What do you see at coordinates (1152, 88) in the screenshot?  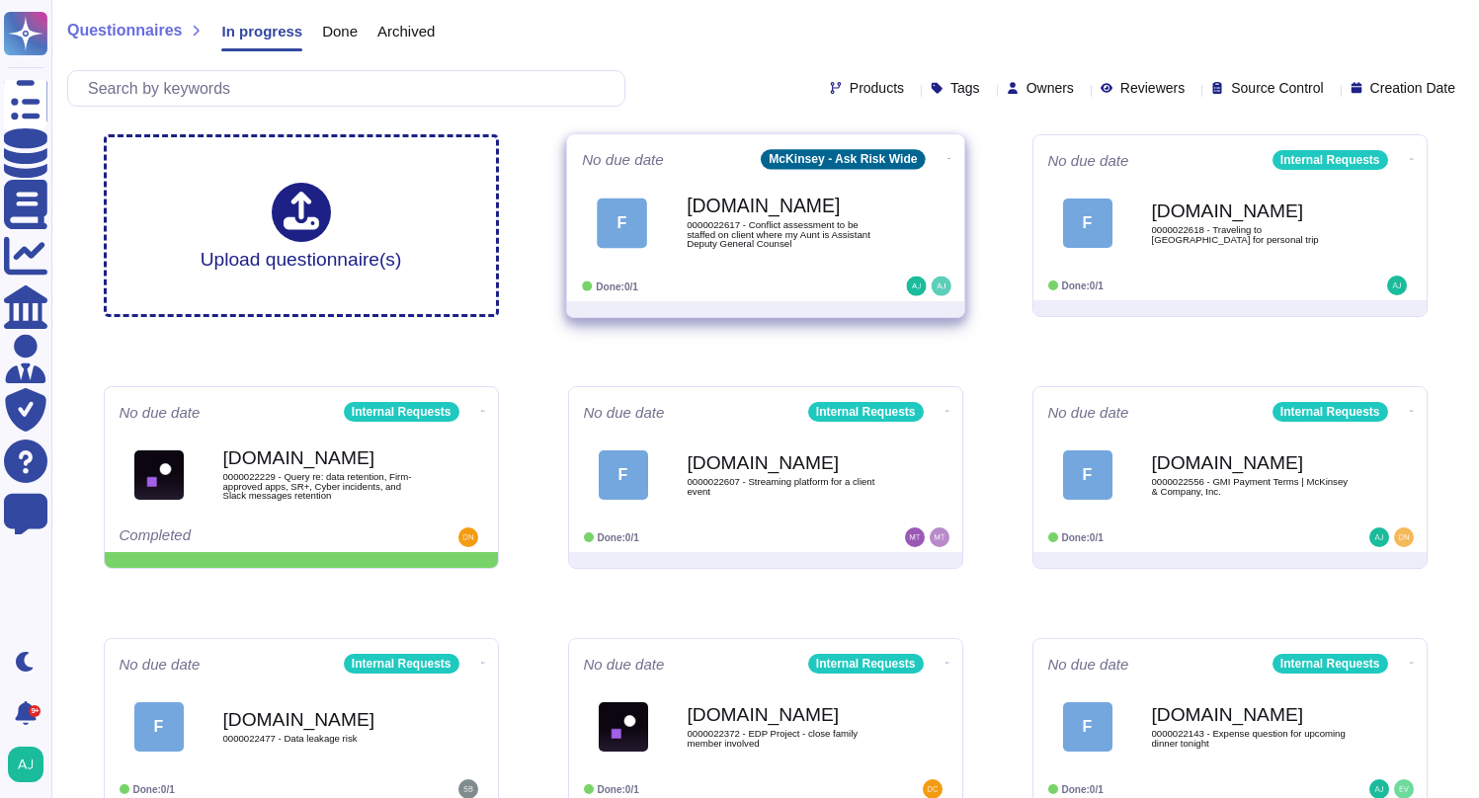 I see `span: Reviewers` at bounding box center [1152, 88].